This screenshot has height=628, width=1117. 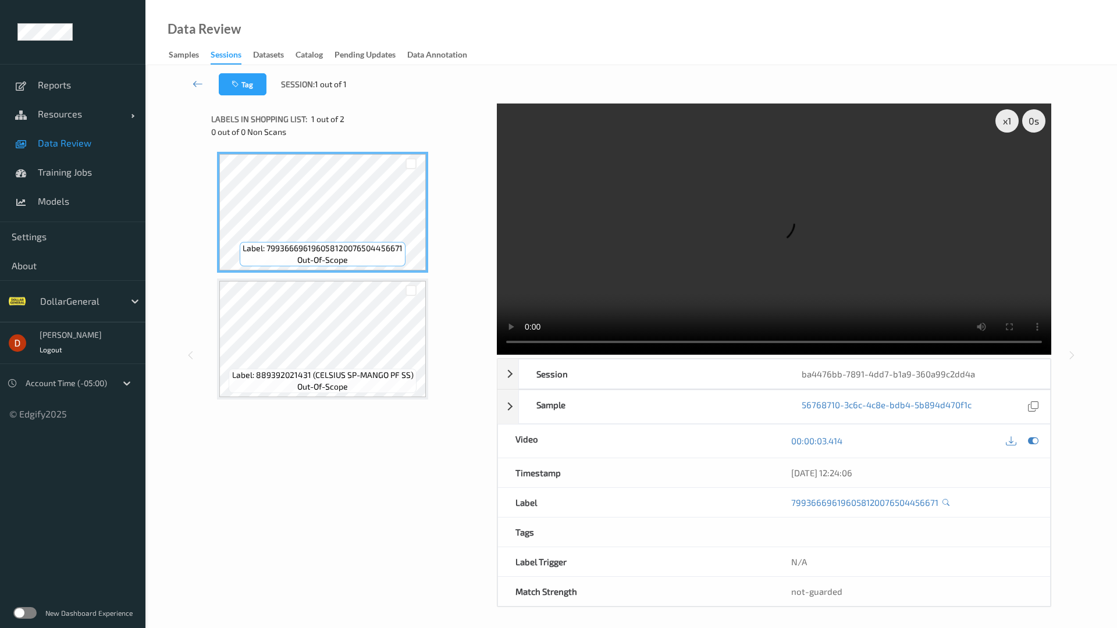 What do you see at coordinates (232, 56) in the screenshot?
I see `a: Sessions` at bounding box center [232, 56].